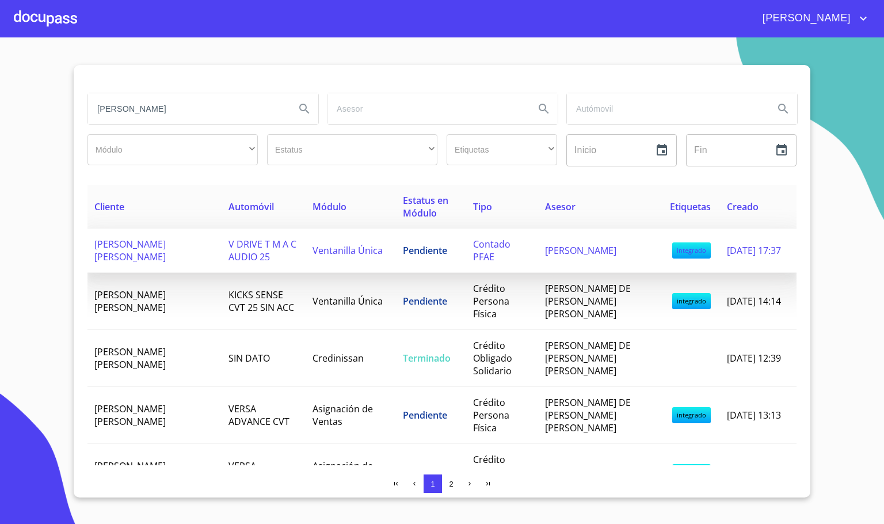 The image size is (884, 524). What do you see at coordinates (812, 18) in the screenshot?
I see `button: account of current user` at bounding box center [812, 18].